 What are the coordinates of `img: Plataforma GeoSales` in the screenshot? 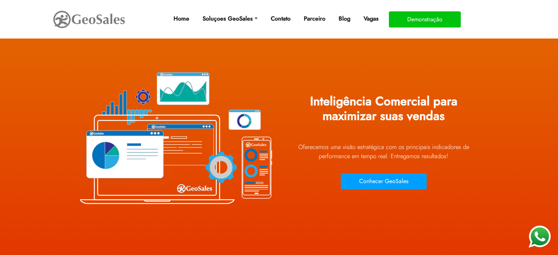 It's located at (175, 138).